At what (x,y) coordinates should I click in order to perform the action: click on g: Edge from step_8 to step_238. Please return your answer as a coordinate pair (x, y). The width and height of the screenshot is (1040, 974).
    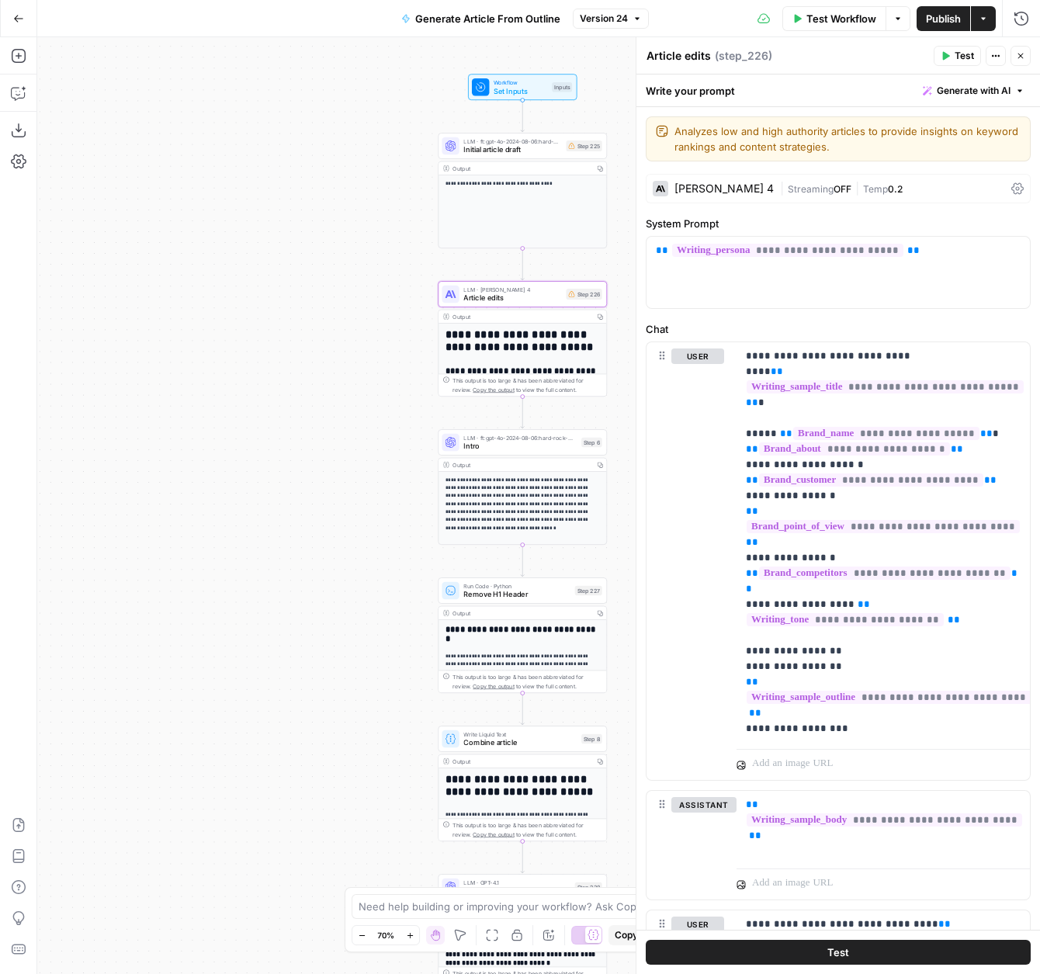
    Looking at the image, I should click on (522, 857).